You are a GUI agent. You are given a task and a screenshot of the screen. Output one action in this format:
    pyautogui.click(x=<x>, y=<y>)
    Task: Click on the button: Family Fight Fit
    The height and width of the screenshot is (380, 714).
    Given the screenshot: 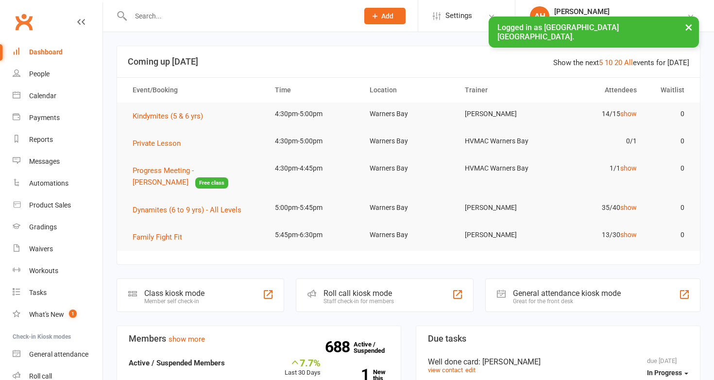 What is the action you would take?
    pyautogui.click(x=161, y=237)
    